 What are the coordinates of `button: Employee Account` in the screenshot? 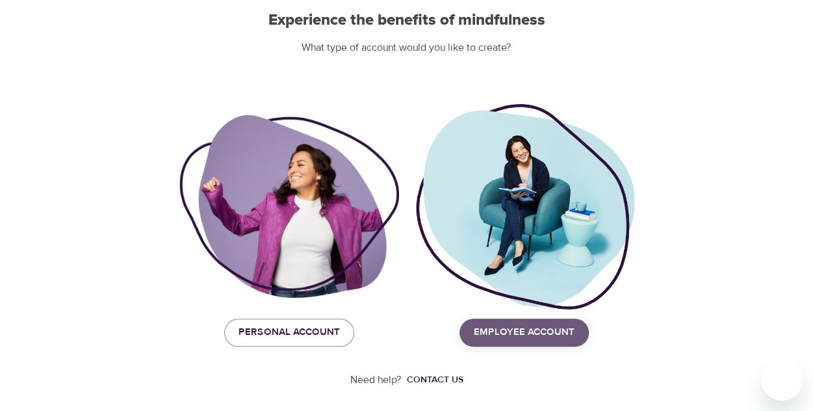 It's located at (524, 332).